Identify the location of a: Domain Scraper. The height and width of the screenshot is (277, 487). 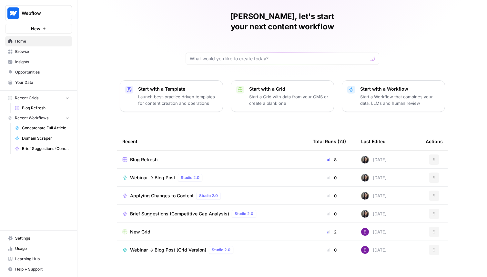
(42, 139).